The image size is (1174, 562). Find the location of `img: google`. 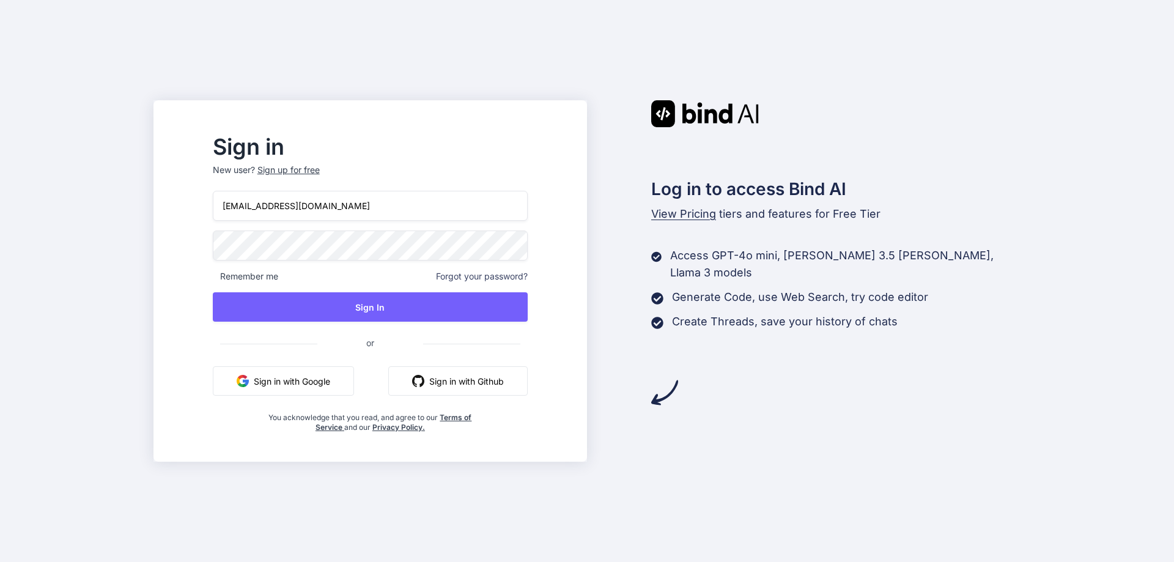

img: google is located at coordinates (243, 381).